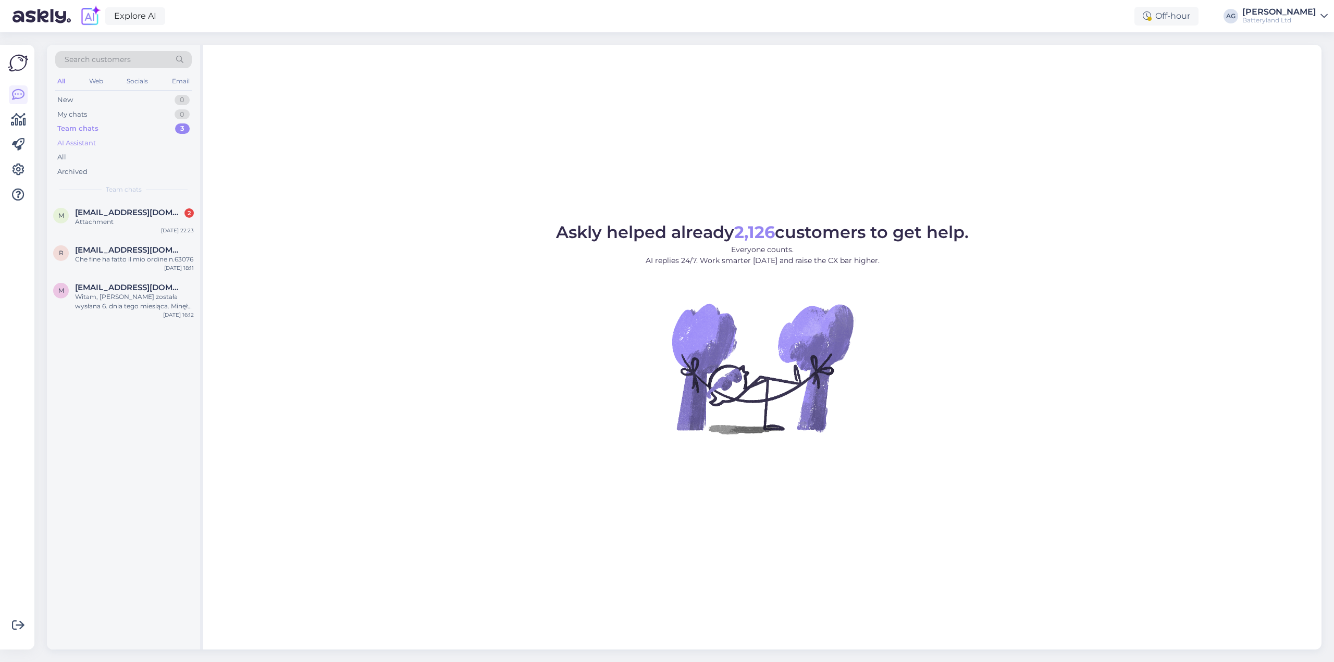  I want to click on div: Batteryland Ltd, so click(1279, 20).